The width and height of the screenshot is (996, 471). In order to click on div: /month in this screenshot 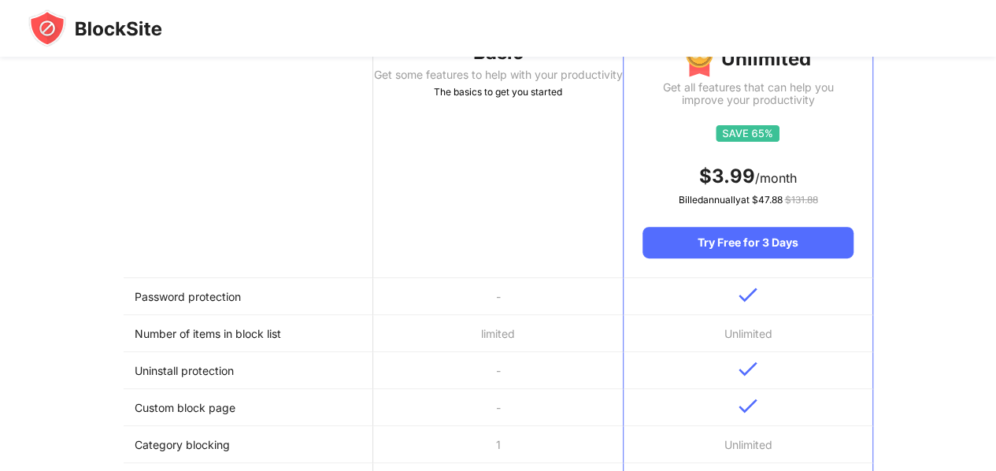, I will do `click(747, 176)`.